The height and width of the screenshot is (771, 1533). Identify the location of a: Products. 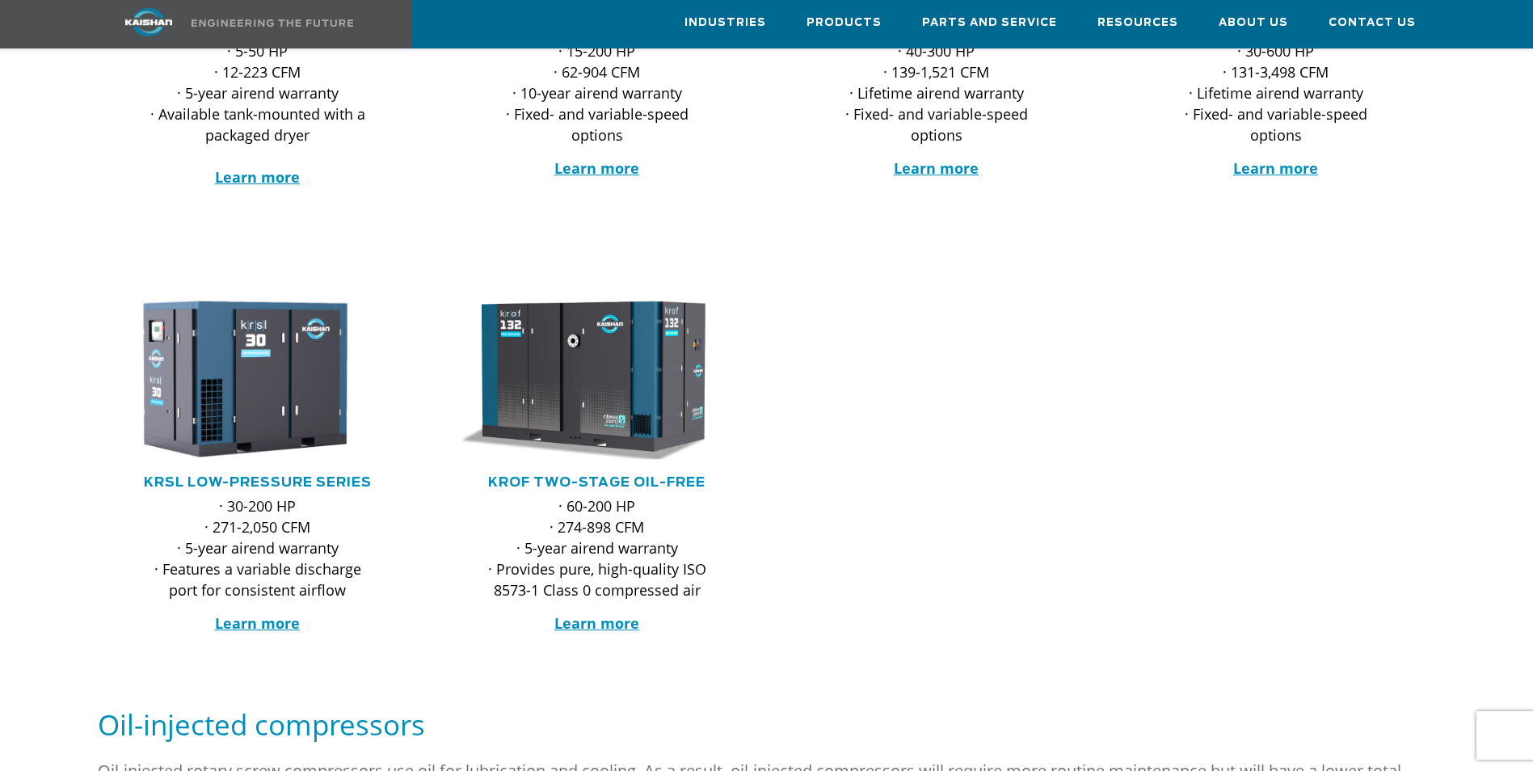
(844, 23).